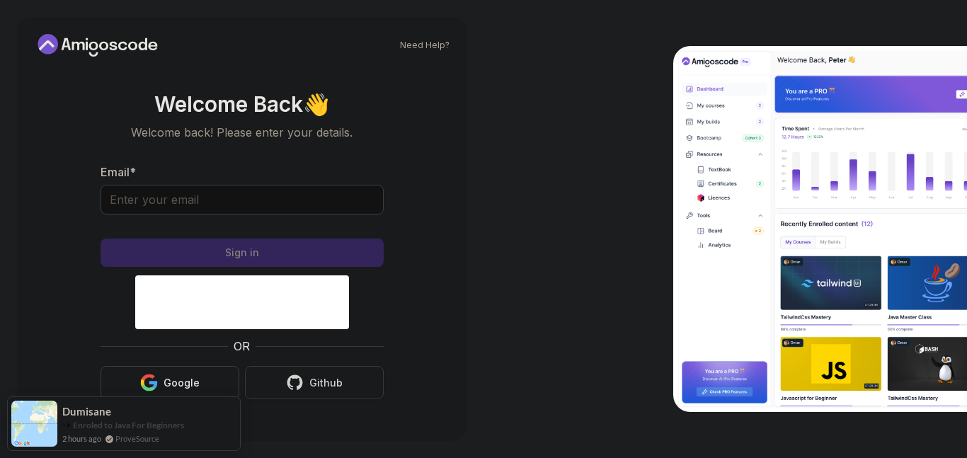 This screenshot has height=458, width=967. I want to click on button: Google, so click(170, 382).